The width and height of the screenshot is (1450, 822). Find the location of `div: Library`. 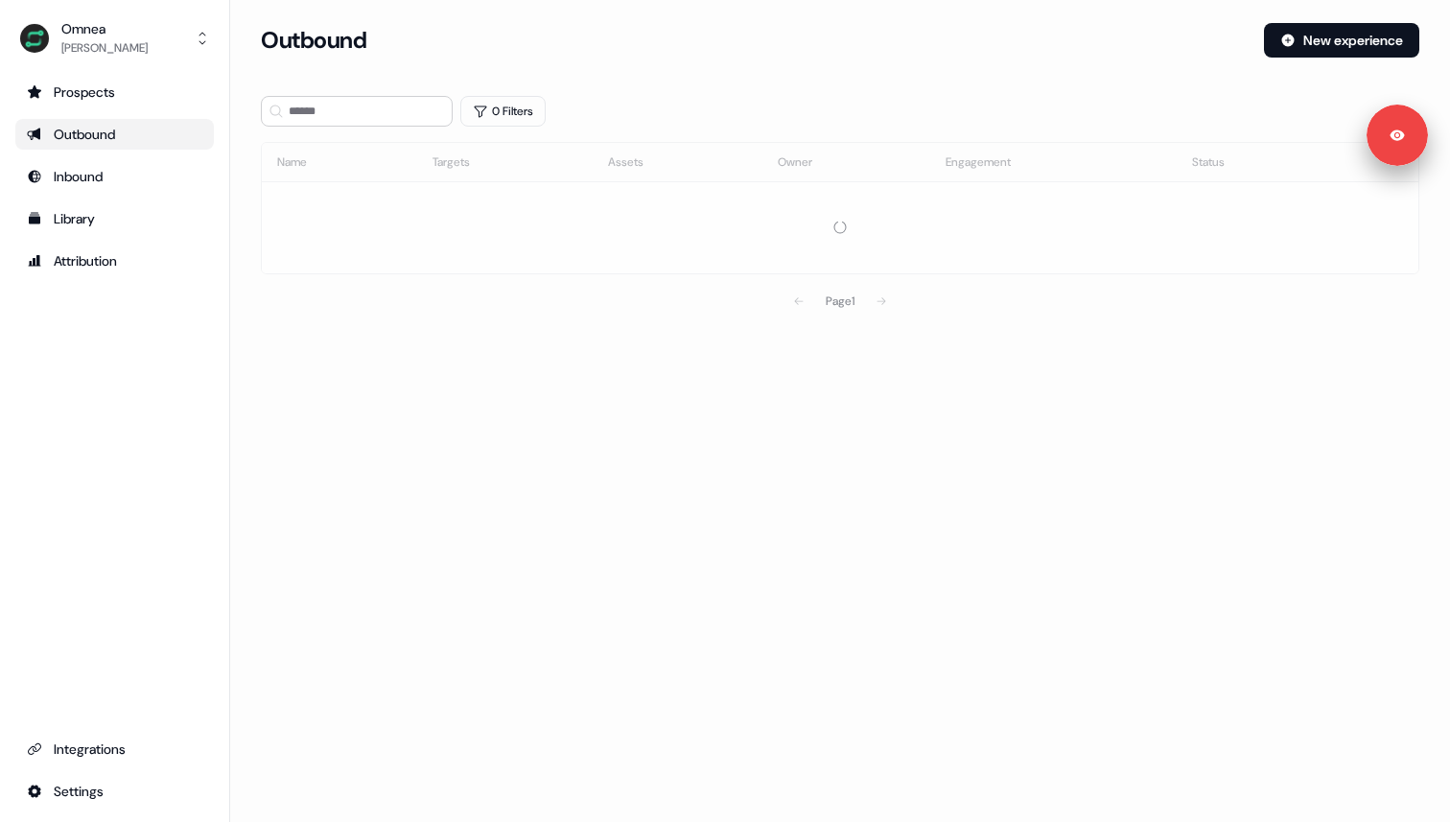

div: Library is located at coordinates (114, 219).